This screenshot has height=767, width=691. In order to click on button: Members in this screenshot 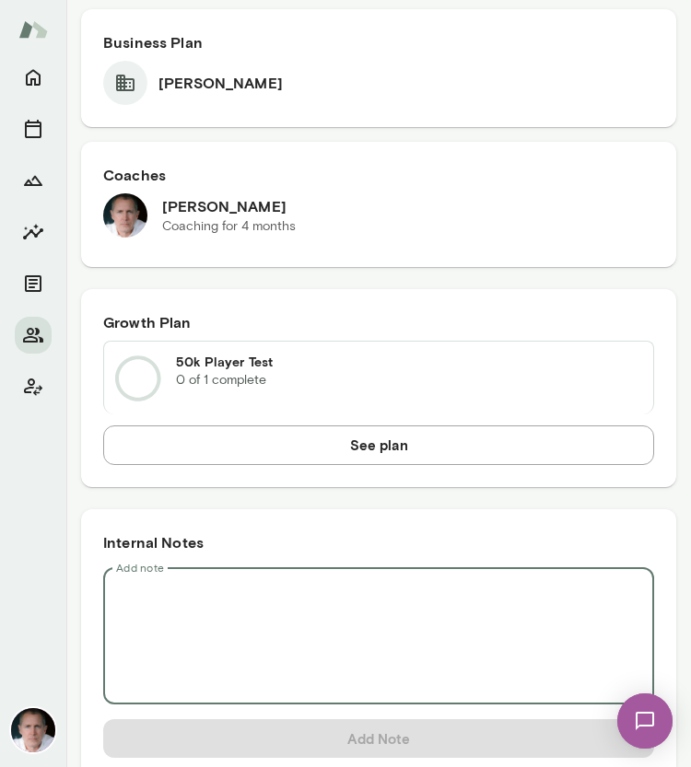, I will do `click(33, 335)`.